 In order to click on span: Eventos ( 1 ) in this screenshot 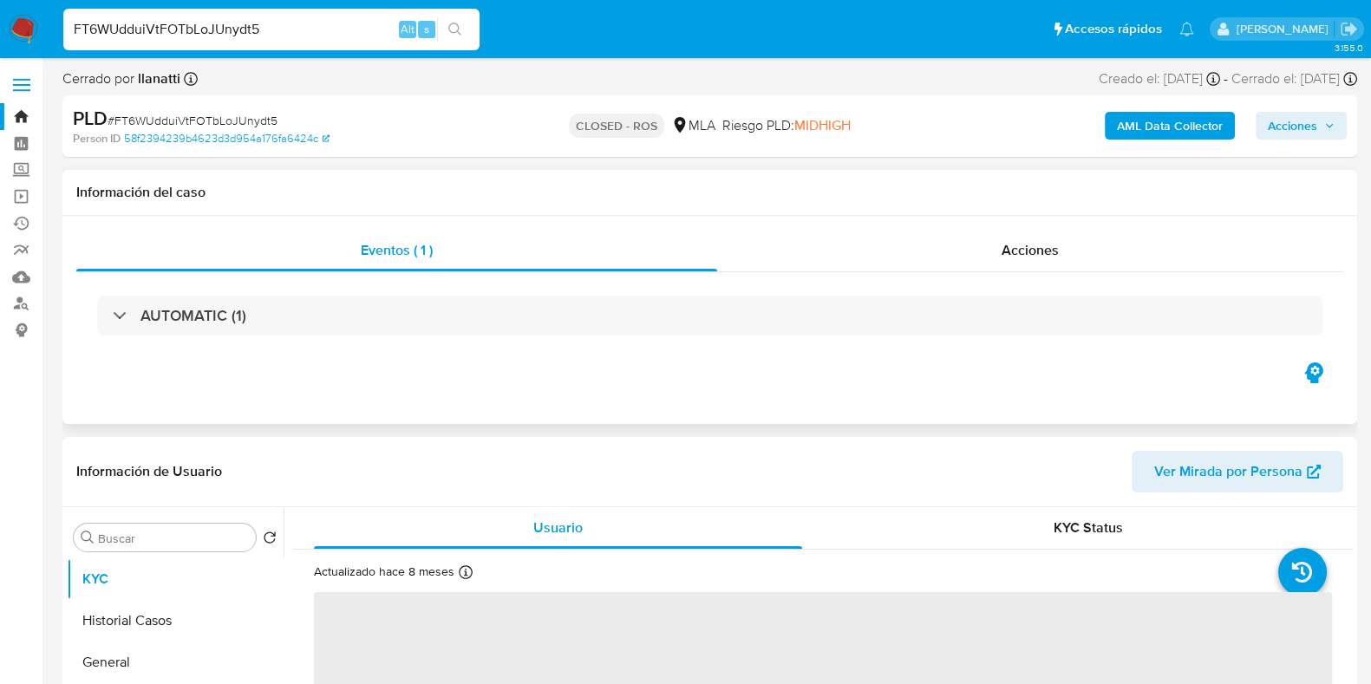, I will do `click(396, 250)`.